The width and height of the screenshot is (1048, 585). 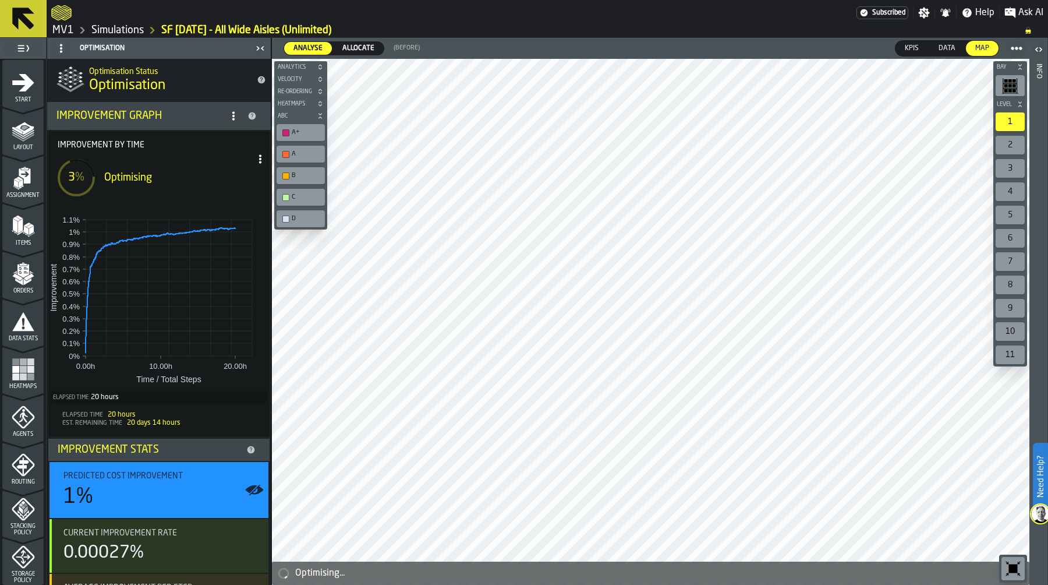 I want to click on span: Assignment, so click(x=23, y=195).